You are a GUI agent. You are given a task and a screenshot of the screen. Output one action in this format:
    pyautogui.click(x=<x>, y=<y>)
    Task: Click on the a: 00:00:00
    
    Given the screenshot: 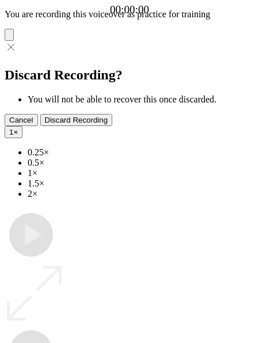 What is the action you would take?
    pyautogui.click(x=129, y=10)
    